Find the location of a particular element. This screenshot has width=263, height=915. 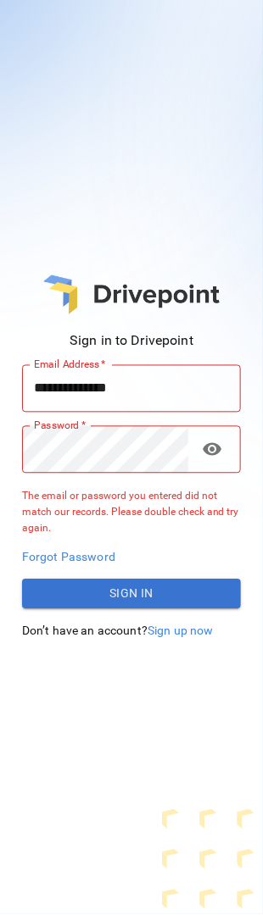

span: visibility is located at coordinates (212, 450).